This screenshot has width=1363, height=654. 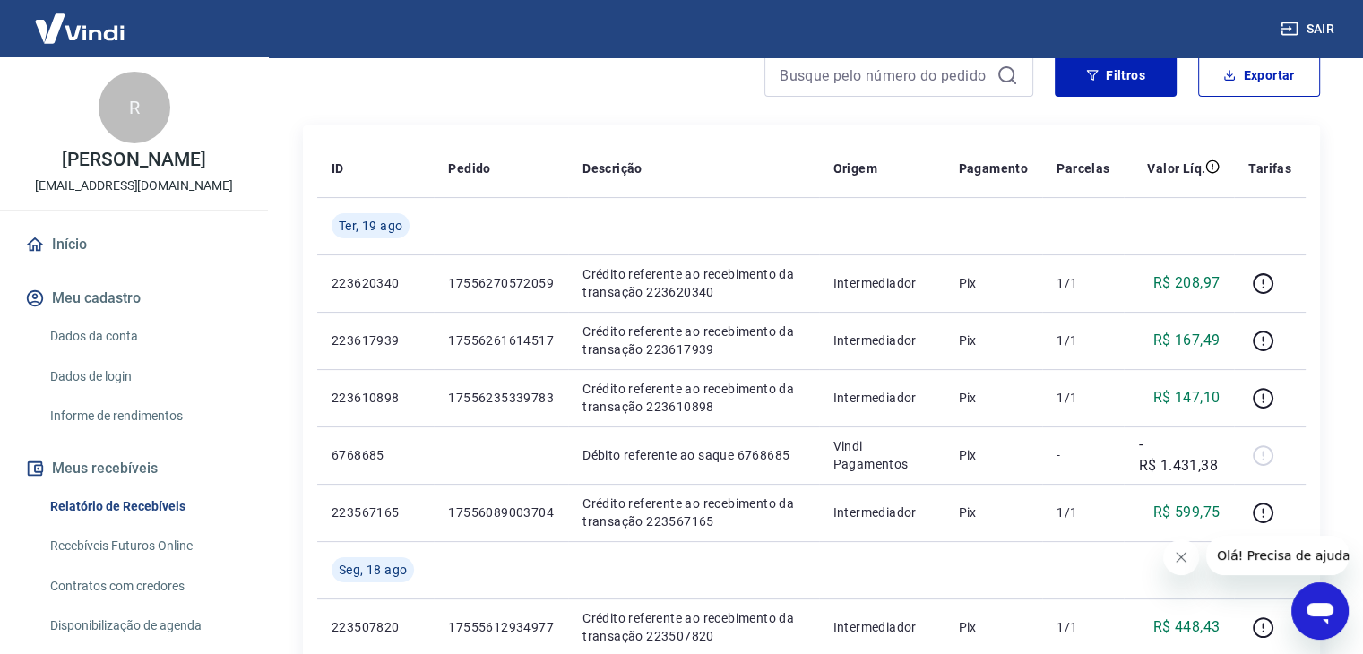 I want to click on p: 223620340, so click(x=375, y=283).